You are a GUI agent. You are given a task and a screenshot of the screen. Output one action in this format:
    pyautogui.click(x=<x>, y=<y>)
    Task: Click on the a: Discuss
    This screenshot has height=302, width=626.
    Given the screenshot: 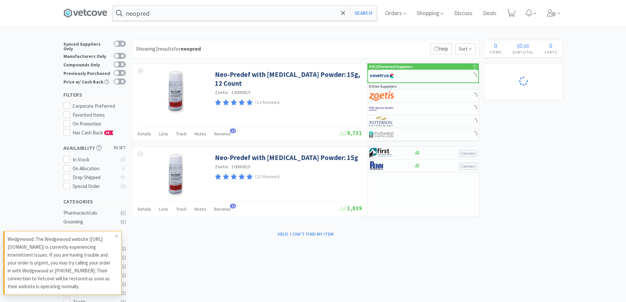 What is the action you would take?
    pyautogui.click(x=463, y=13)
    